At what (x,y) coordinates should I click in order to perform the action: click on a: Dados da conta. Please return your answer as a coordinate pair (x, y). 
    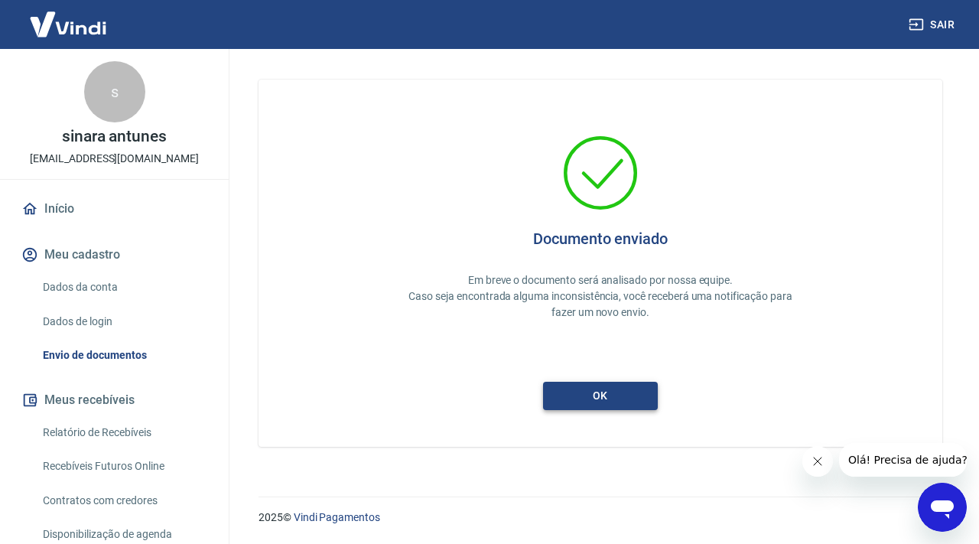
    Looking at the image, I should click on (123, 287).